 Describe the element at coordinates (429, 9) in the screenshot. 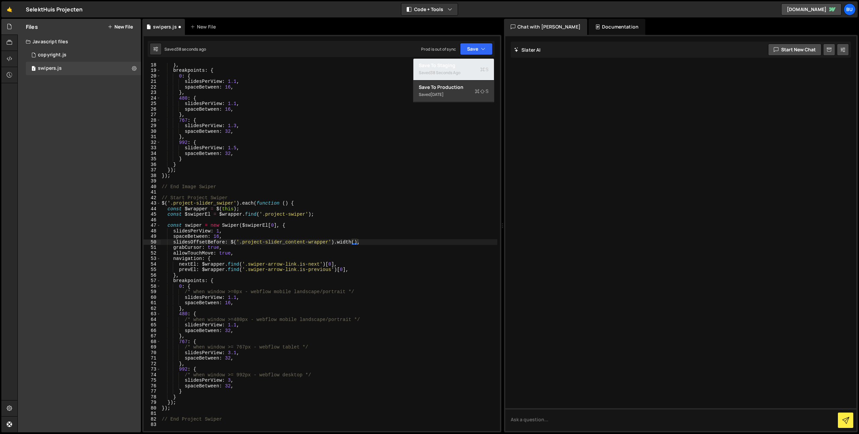

I see `button: Code + Tools` at that location.